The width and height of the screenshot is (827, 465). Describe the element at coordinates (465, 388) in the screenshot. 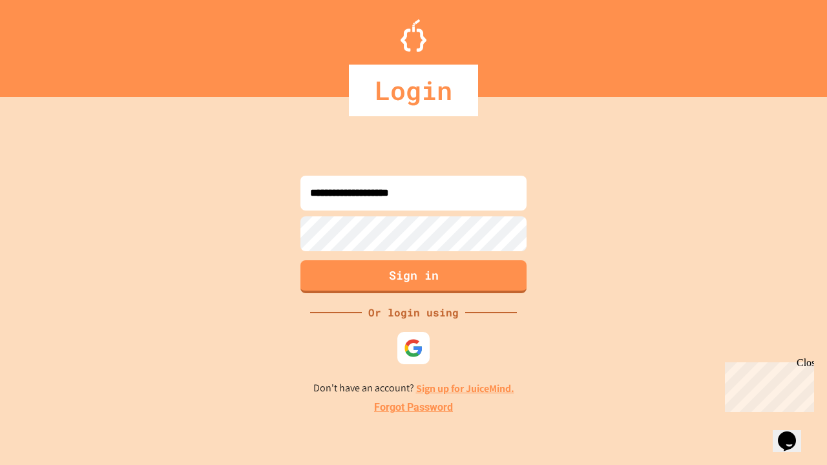

I see `a: Sign up for JuiceMind.` at that location.